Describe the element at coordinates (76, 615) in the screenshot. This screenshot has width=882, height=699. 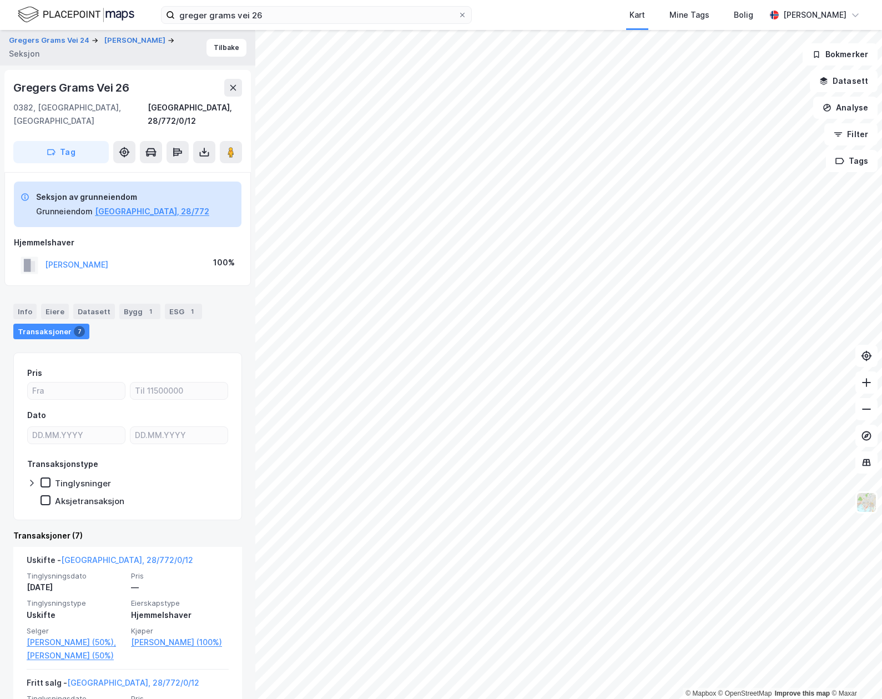
I see `div: Uskifte` at that location.